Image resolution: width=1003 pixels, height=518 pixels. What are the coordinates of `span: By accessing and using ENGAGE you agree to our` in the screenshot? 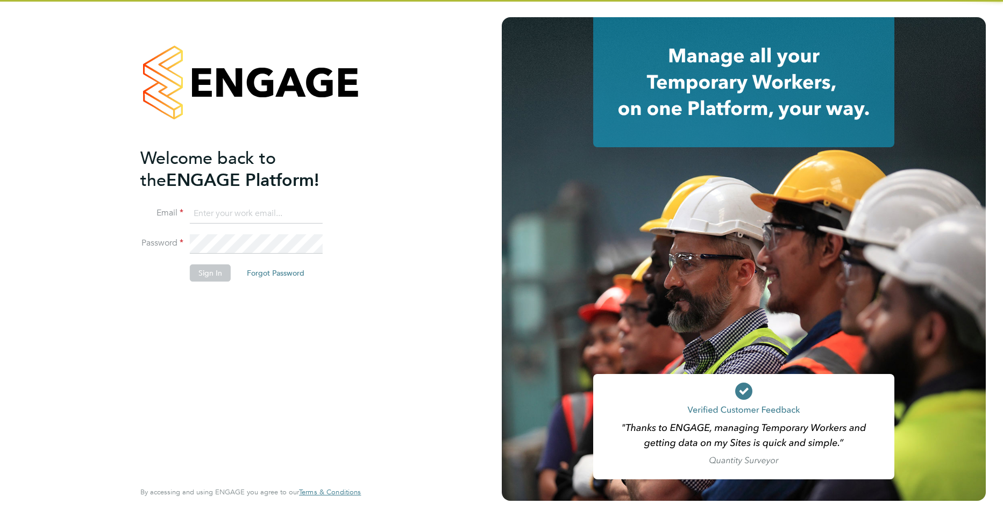 It's located at (251, 492).